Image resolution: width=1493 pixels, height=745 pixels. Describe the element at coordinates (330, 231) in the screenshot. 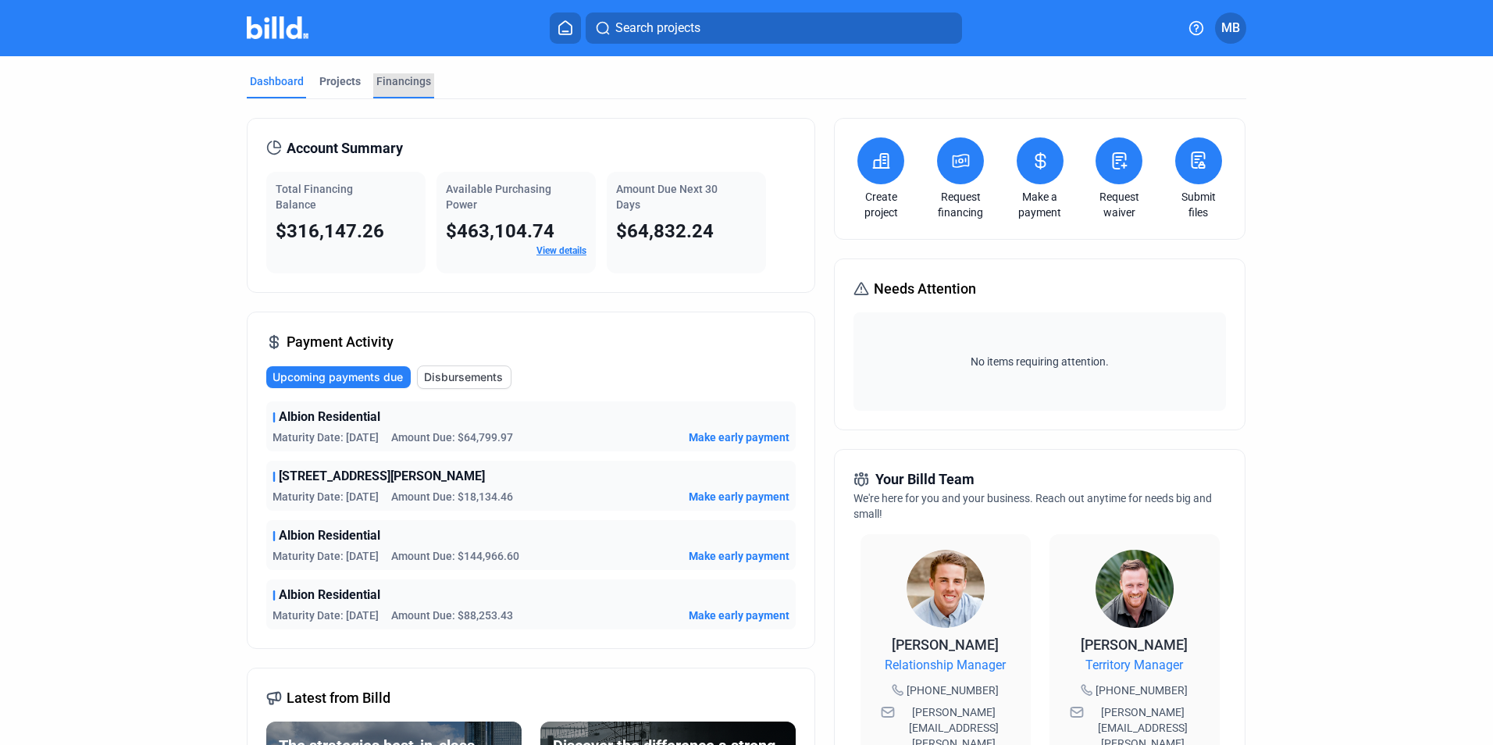

I see `span: $316,147.26` at that location.